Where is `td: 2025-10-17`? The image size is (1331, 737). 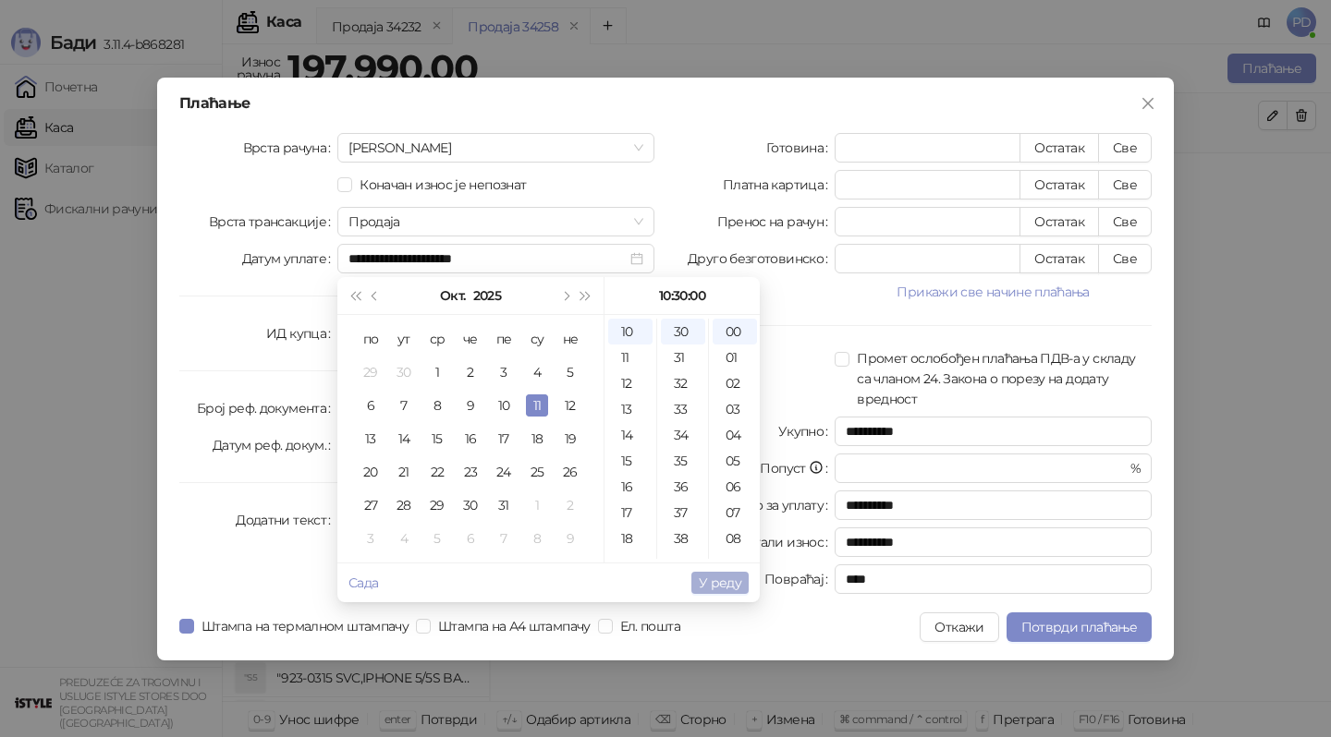
td: 2025-10-17 is located at coordinates (504, 439).